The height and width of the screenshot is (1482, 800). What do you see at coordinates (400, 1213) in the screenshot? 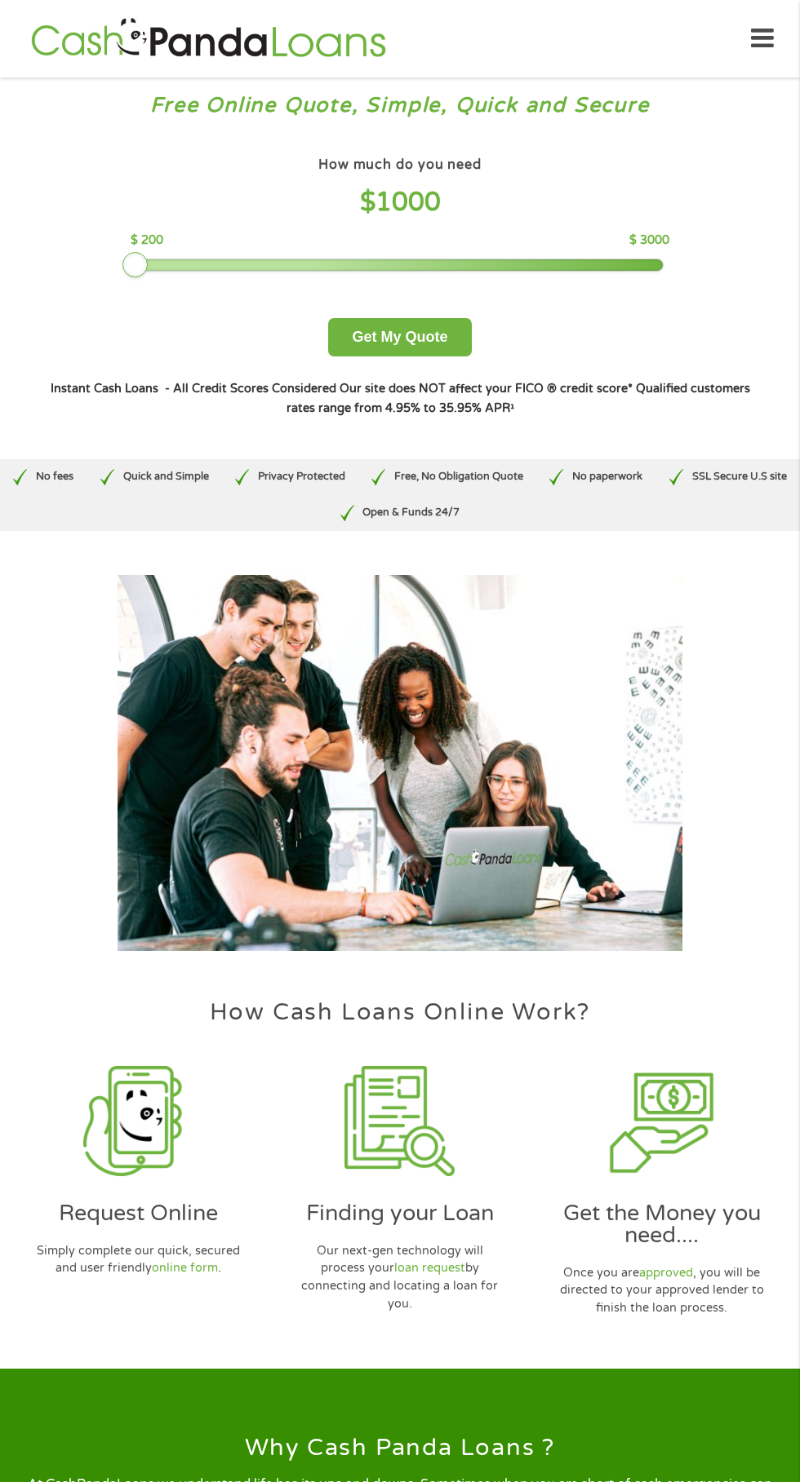
I see `h3: Finding your Loan` at bounding box center [400, 1213].